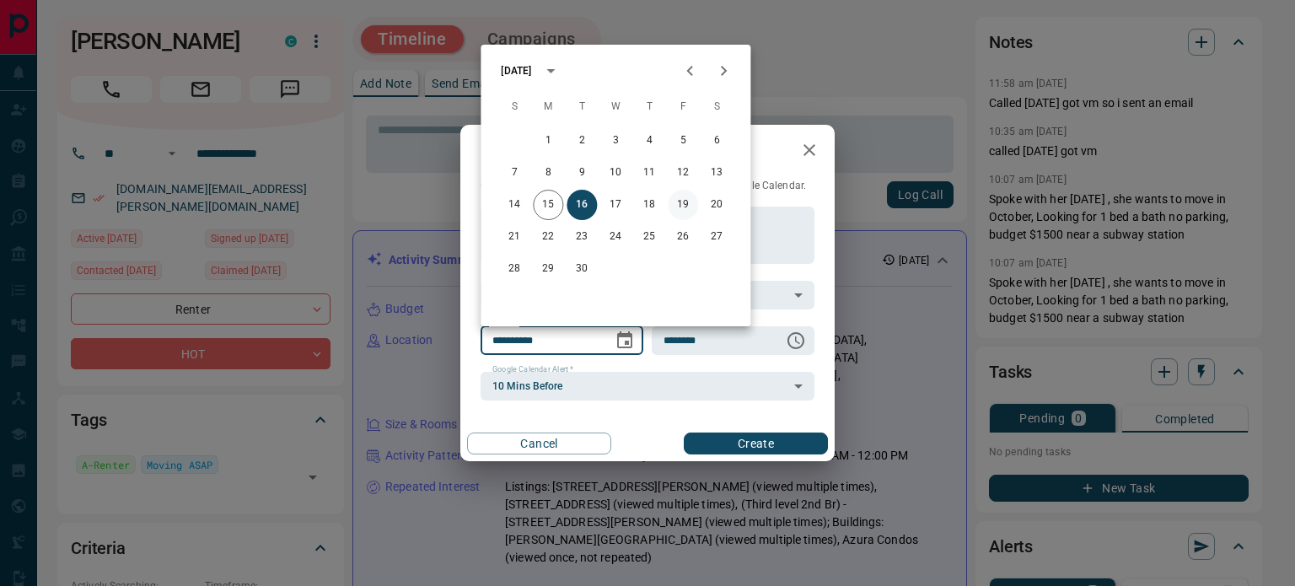  I want to click on button: Cancel, so click(539, 444).